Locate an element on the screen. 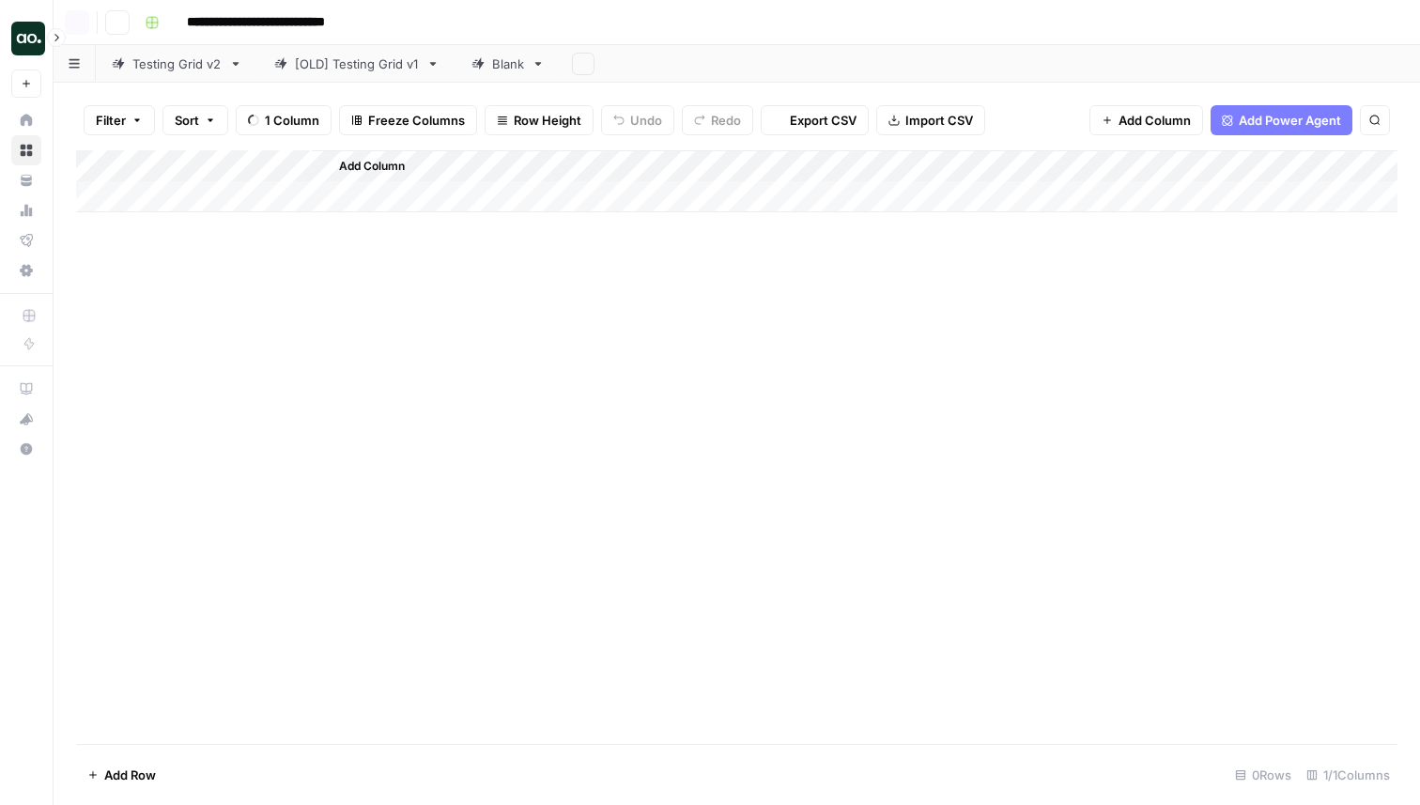  button: What's new? is located at coordinates (26, 419).